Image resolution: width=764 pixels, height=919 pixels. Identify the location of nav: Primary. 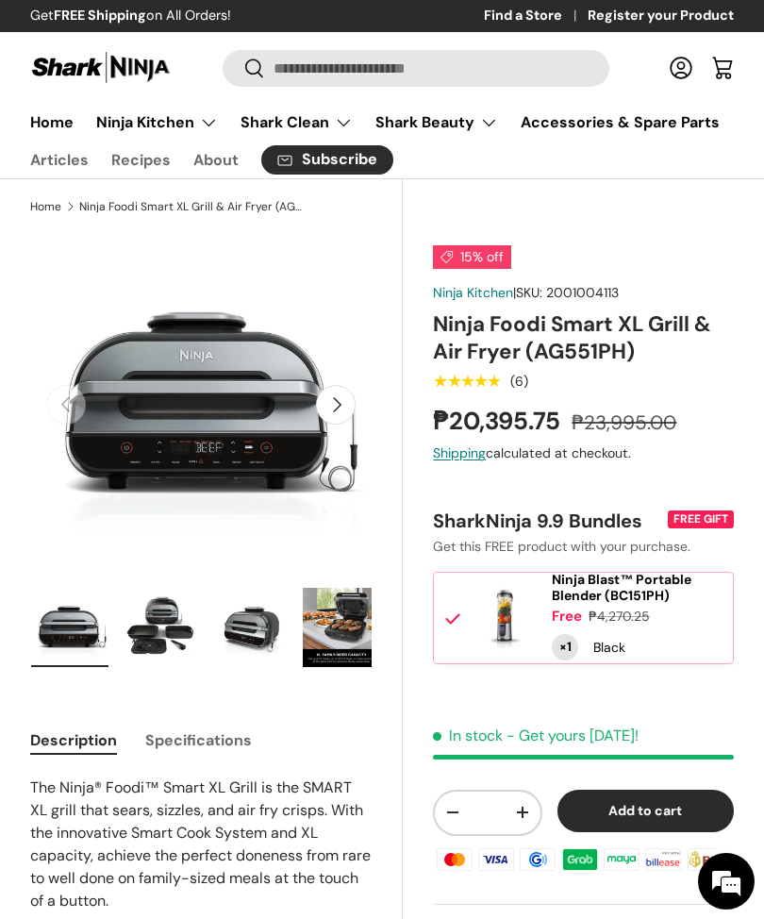
(382, 123).